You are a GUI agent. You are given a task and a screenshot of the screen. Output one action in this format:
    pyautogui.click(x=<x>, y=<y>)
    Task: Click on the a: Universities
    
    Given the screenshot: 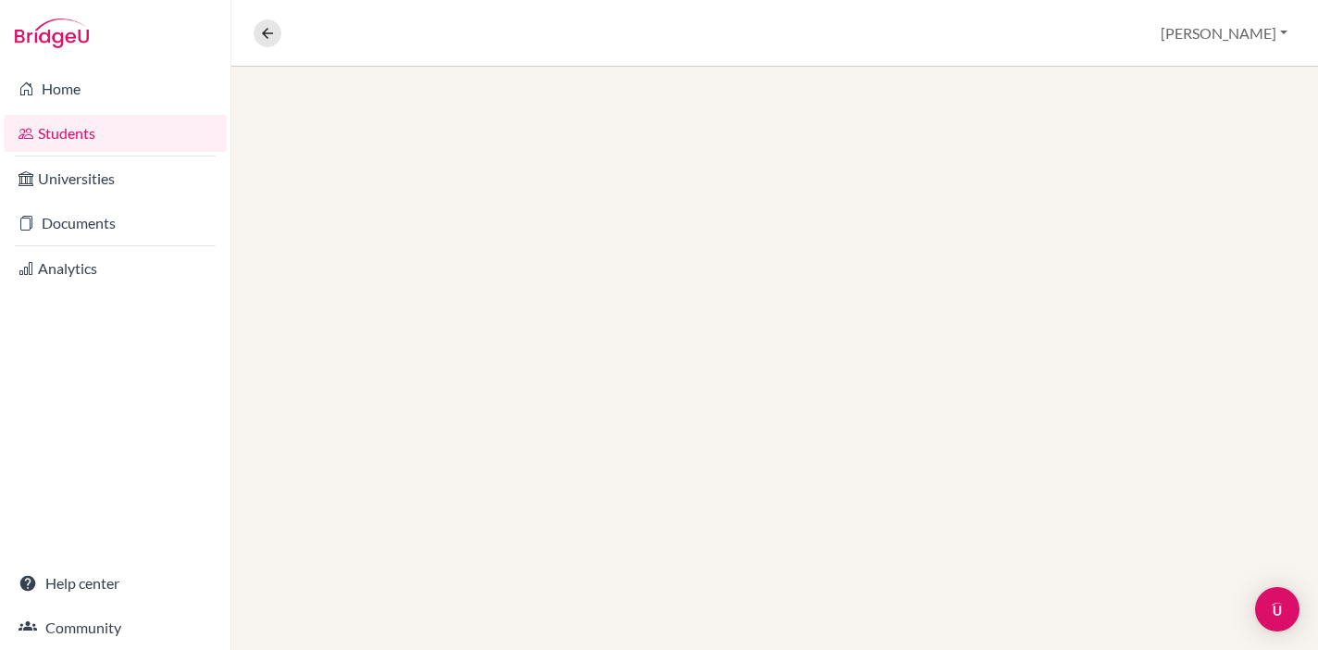 What is the action you would take?
    pyautogui.click(x=115, y=179)
    